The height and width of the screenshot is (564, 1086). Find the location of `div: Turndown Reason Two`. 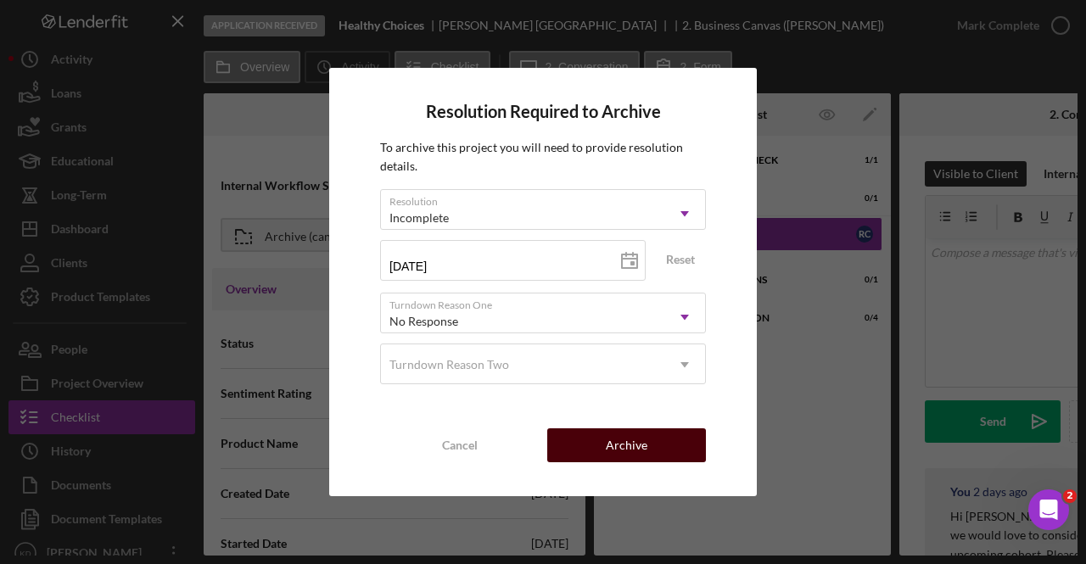

div: Turndown Reason Two is located at coordinates (449, 365).